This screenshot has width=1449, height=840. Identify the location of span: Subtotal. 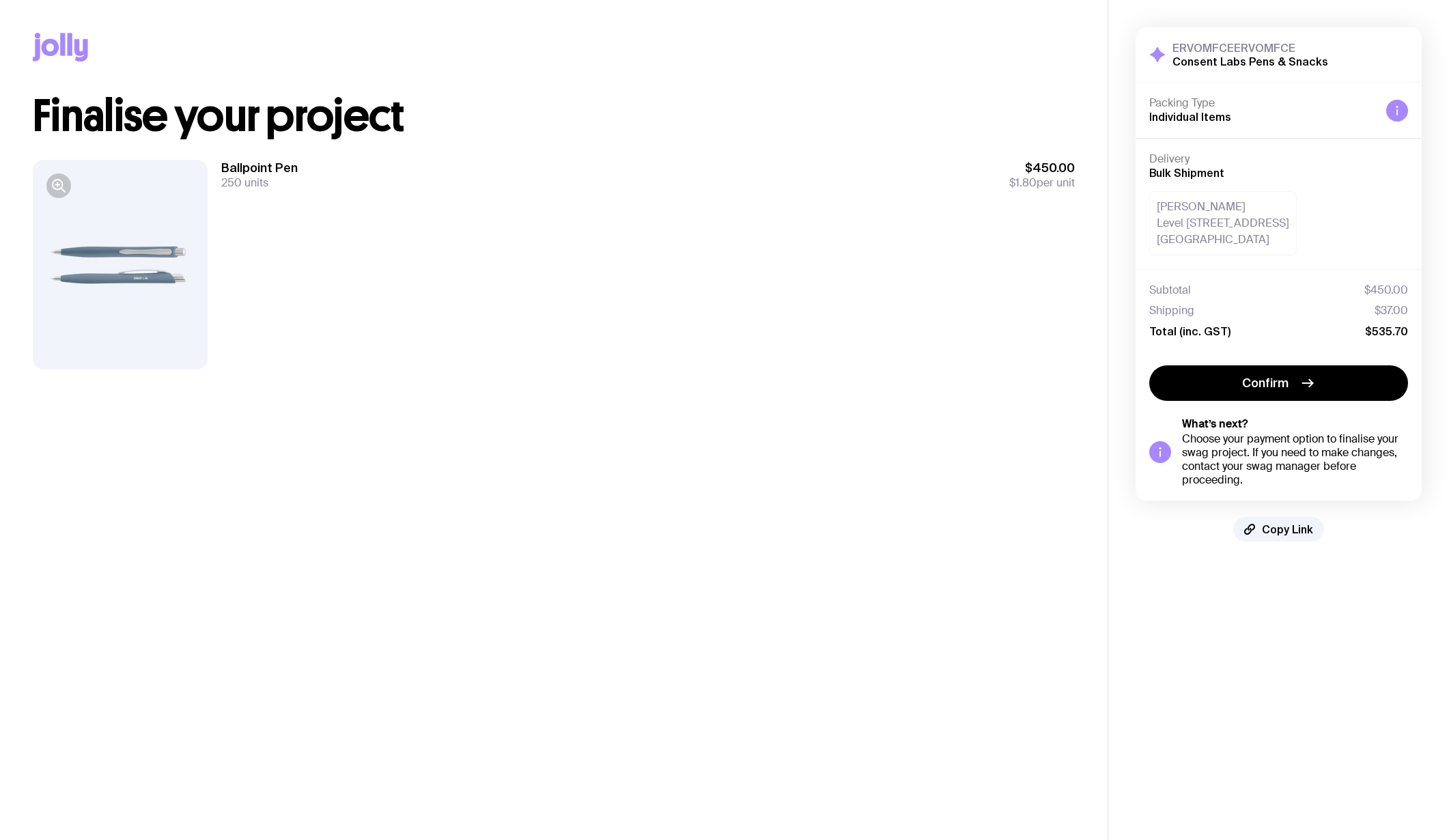
(1169, 290).